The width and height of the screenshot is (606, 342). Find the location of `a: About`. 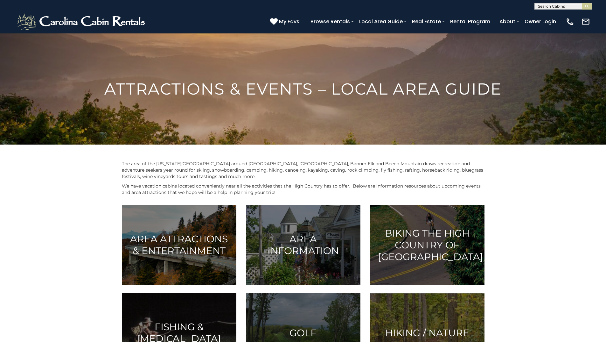

a: About is located at coordinates (508, 21).